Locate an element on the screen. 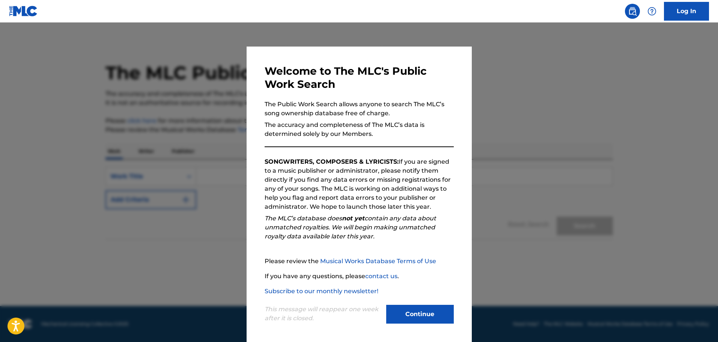  a: Subscribe to our monthly newsletter! is located at coordinates (321, 291).